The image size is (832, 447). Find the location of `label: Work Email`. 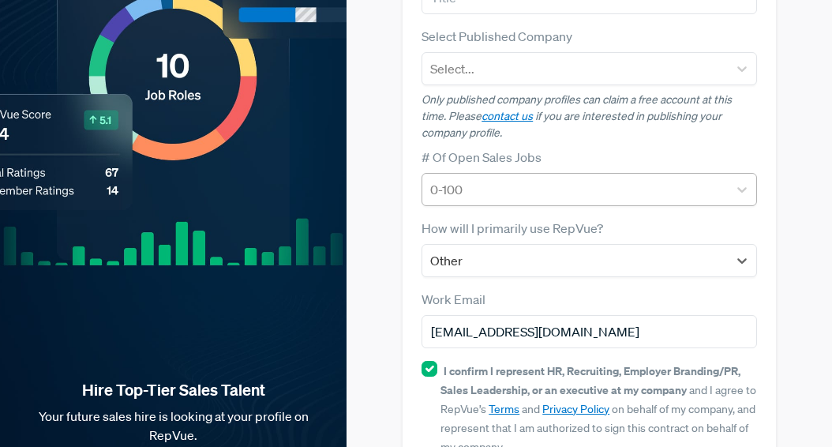

label: Work Email is located at coordinates (453, 299).